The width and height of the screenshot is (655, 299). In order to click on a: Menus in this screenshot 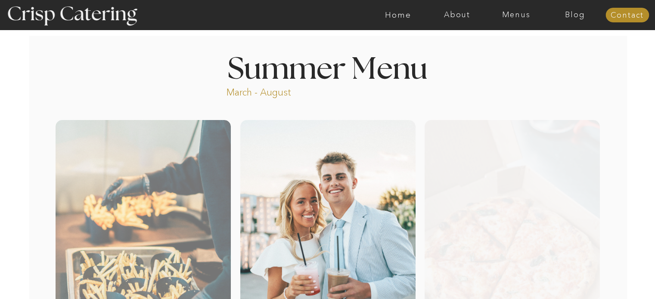, I will do `click(516, 15)`.